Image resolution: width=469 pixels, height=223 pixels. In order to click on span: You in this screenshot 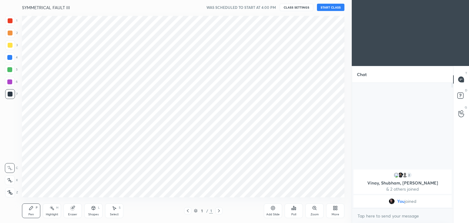, I will do `click(401, 201)`.